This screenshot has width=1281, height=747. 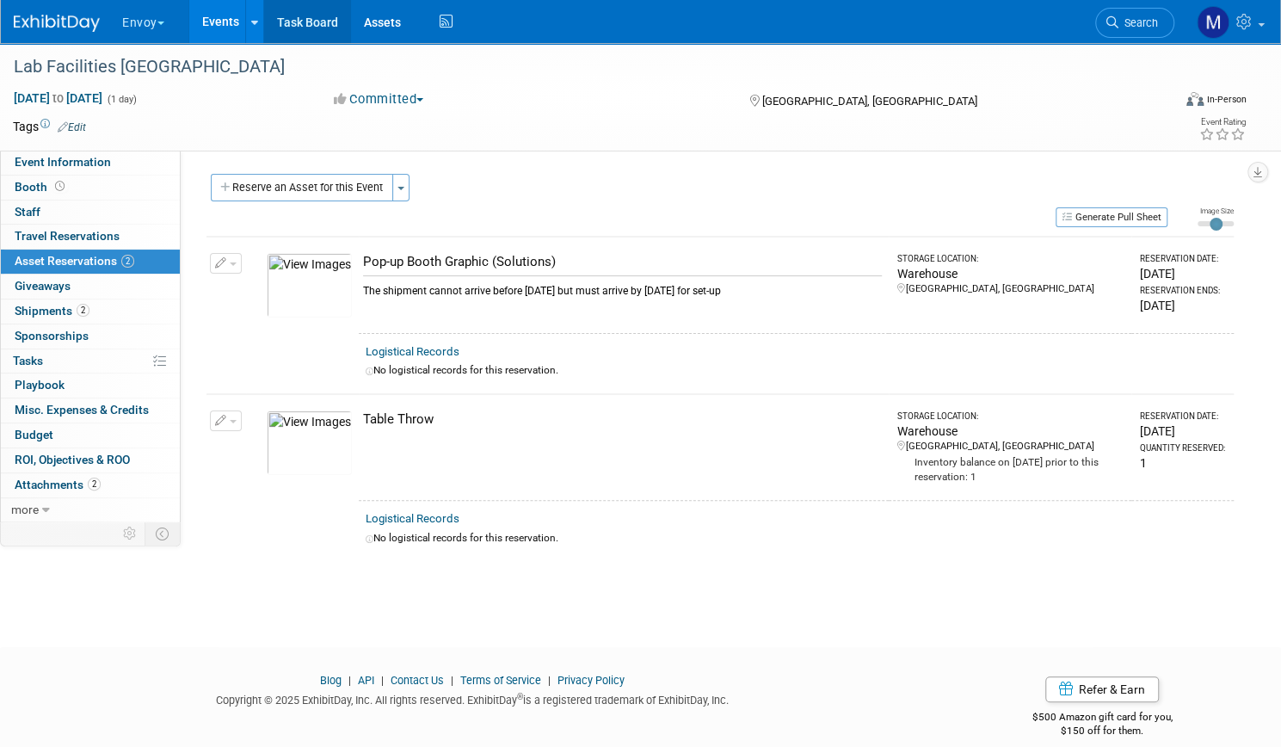 What do you see at coordinates (52, 311) in the screenshot?
I see `span: Shipments` at bounding box center [52, 311].